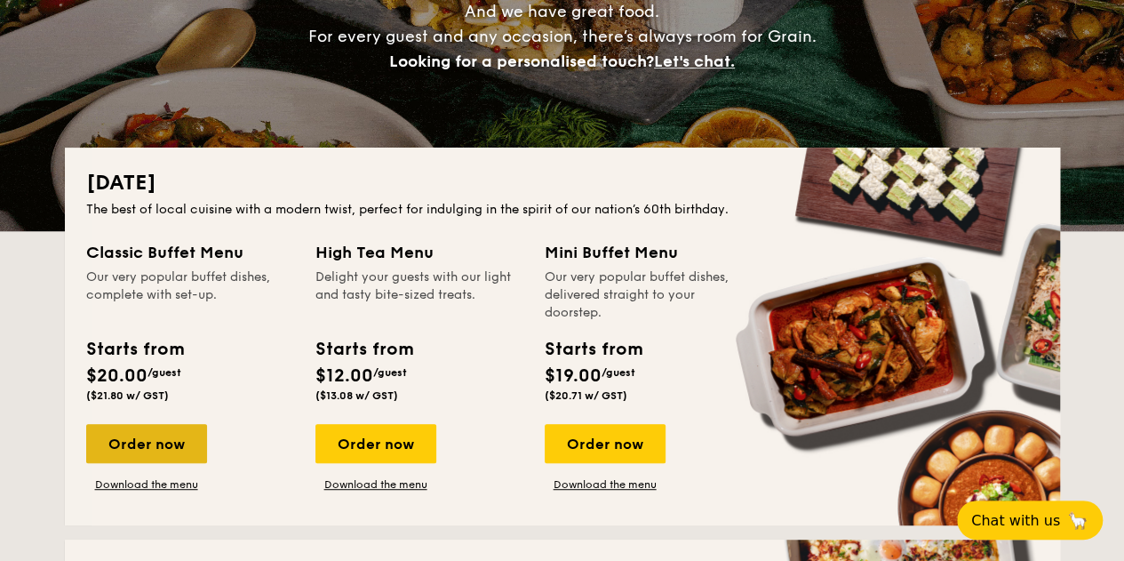 This screenshot has height=561, width=1124. What do you see at coordinates (562, 210) in the screenshot?
I see `div: The best of local cuisine with a modern twist, perfect for indulging in the spirit of our nation’...` at bounding box center [562, 210].